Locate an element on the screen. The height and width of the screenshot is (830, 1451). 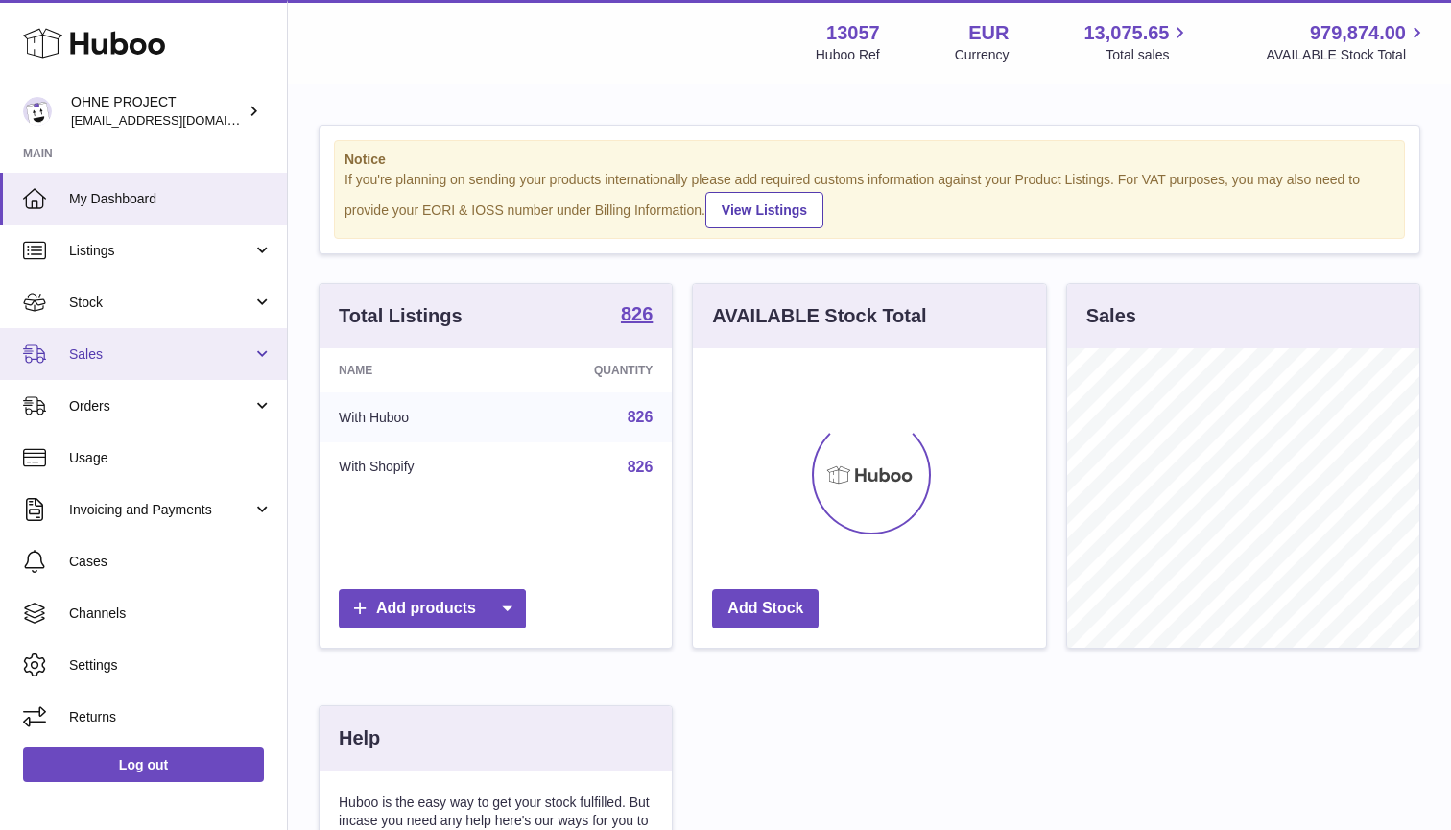
span: AVAILABLE Stock Total is located at coordinates (1347, 55).